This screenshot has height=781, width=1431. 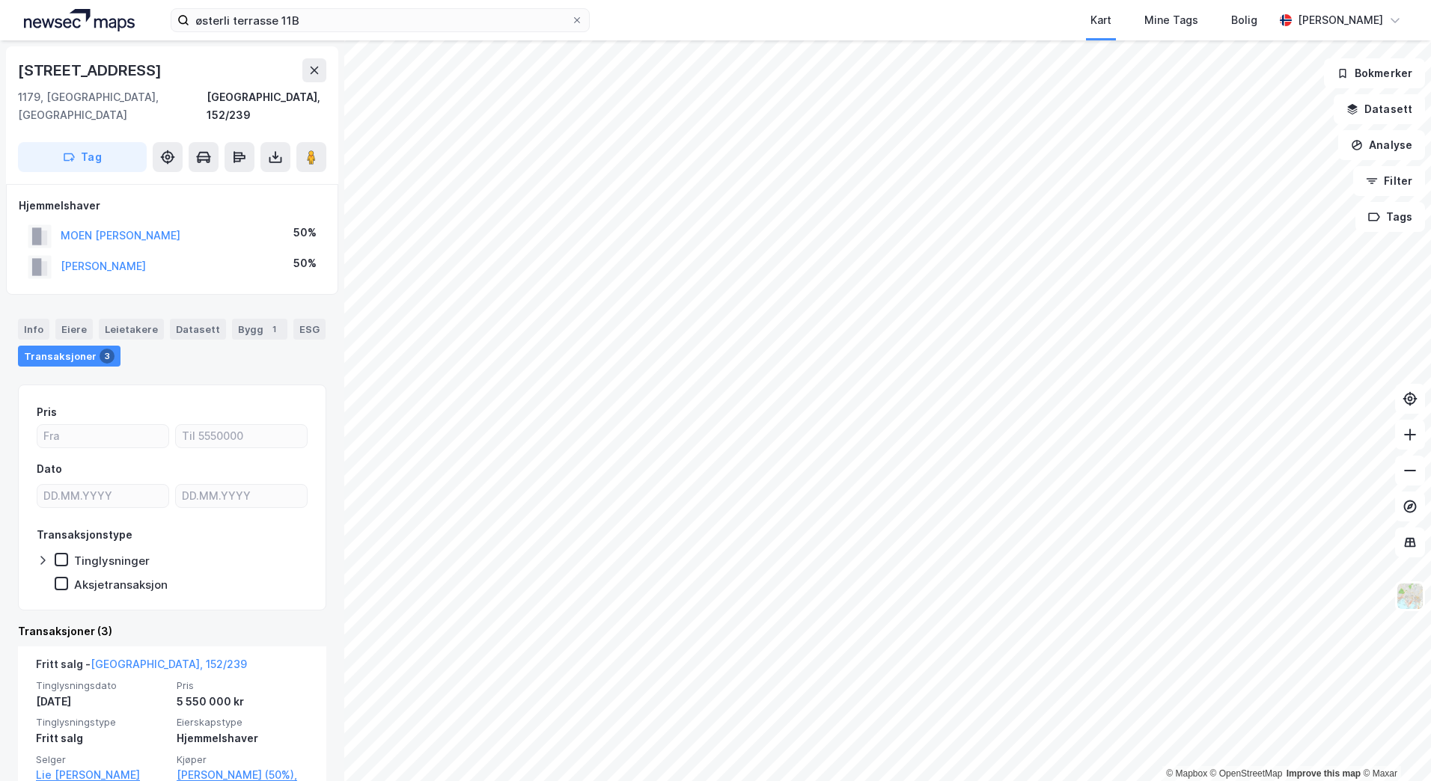 What do you see at coordinates (172, 632) in the screenshot?
I see `div: Transaksjoner (3)` at bounding box center [172, 632].